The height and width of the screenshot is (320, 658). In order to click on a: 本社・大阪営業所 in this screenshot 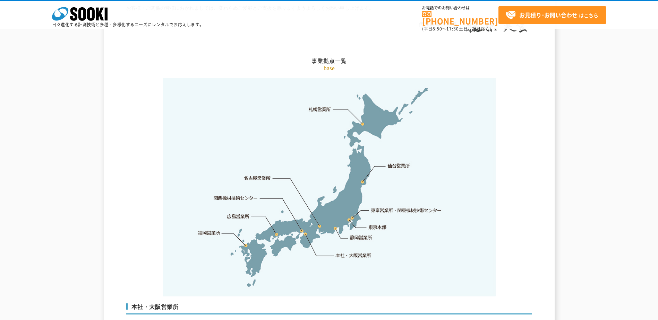, I will do `click(353, 256)`.